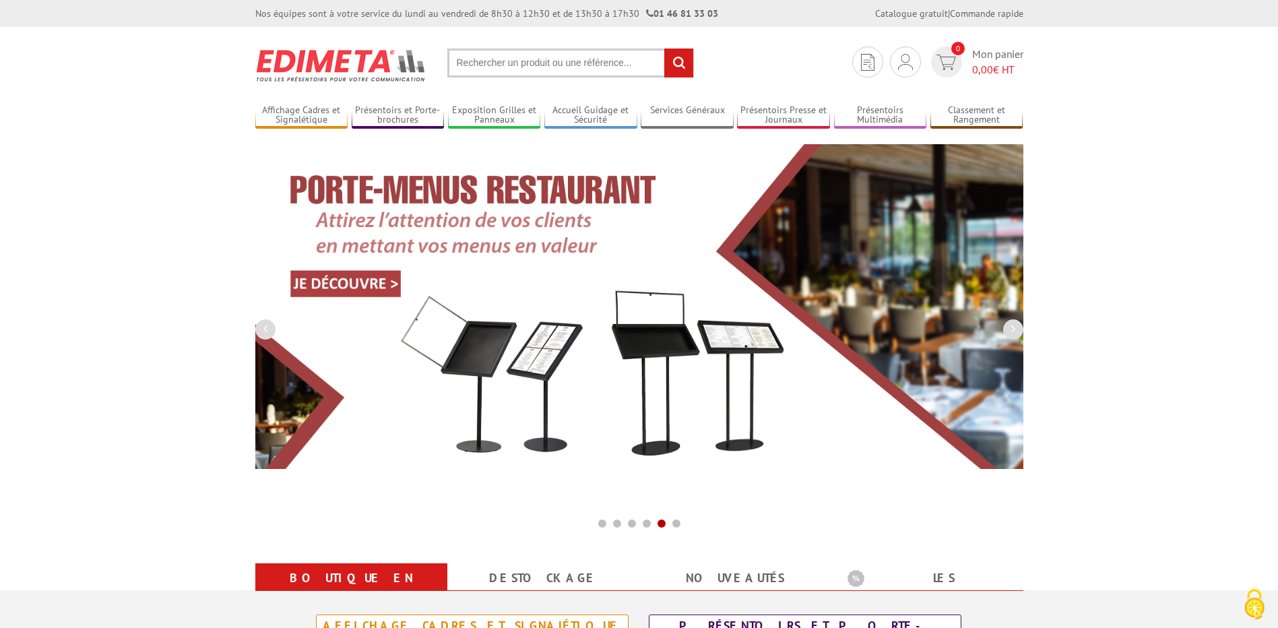 The image size is (1278, 628). Describe the element at coordinates (976, 62) in the screenshot. I see `a: devis rapide 0 Mon panier 0,00€ HT` at that location.